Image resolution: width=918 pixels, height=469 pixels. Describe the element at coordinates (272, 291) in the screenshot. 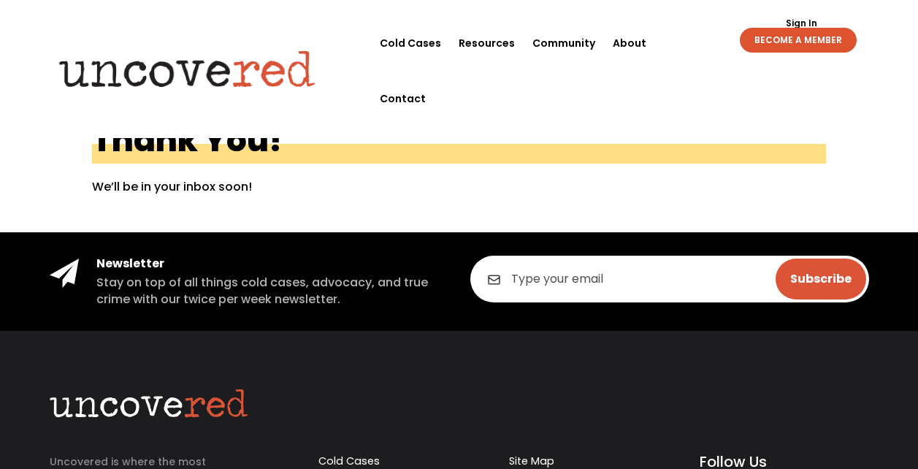

I see `h5: Stay on top of all things cold cases, advocacy, and true crime with our twice per week newsletter.` at that location.